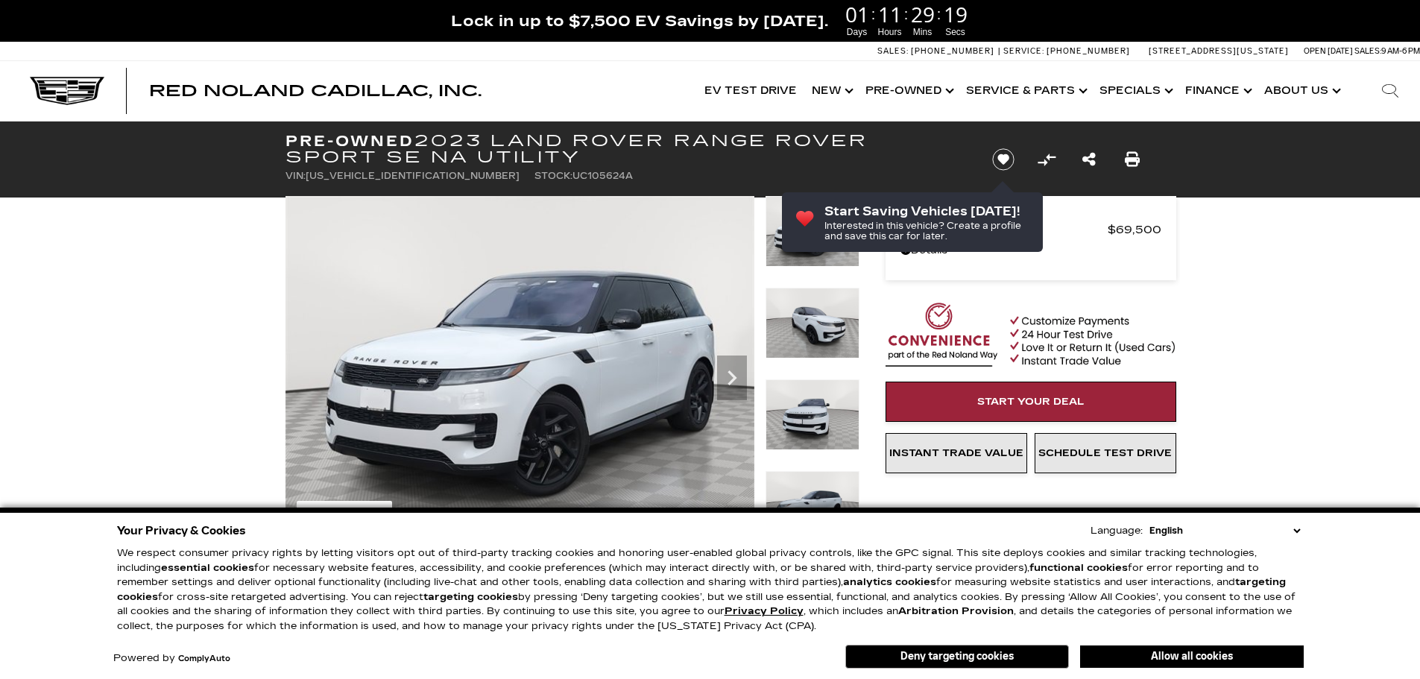 The height and width of the screenshot is (679, 1420). What do you see at coordinates (350, 141) in the screenshot?
I see `strong: Pre-Owned` at bounding box center [350, 141].